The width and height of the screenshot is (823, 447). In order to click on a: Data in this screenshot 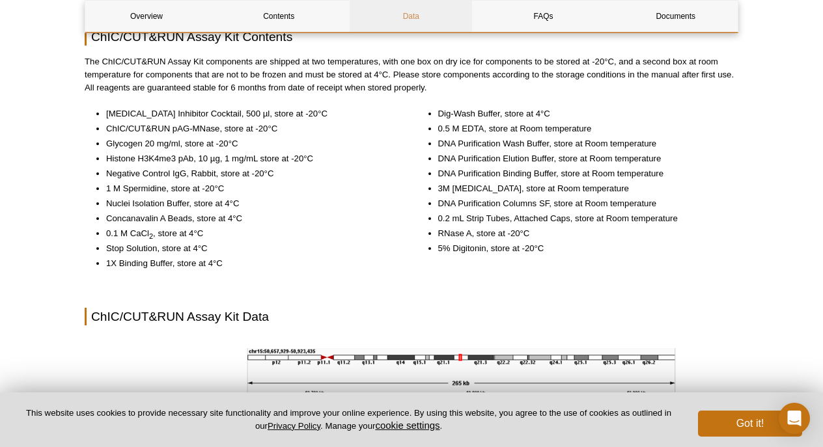, I will do `click(411, 16)`.